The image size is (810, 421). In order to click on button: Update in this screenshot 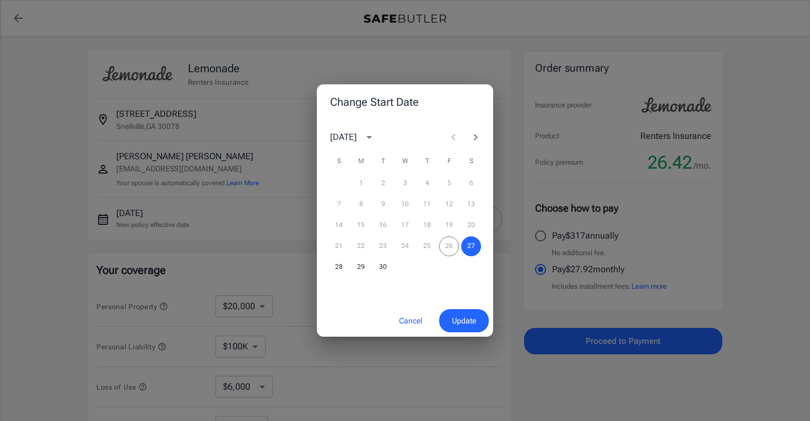, I will do `click(464, 321)`.